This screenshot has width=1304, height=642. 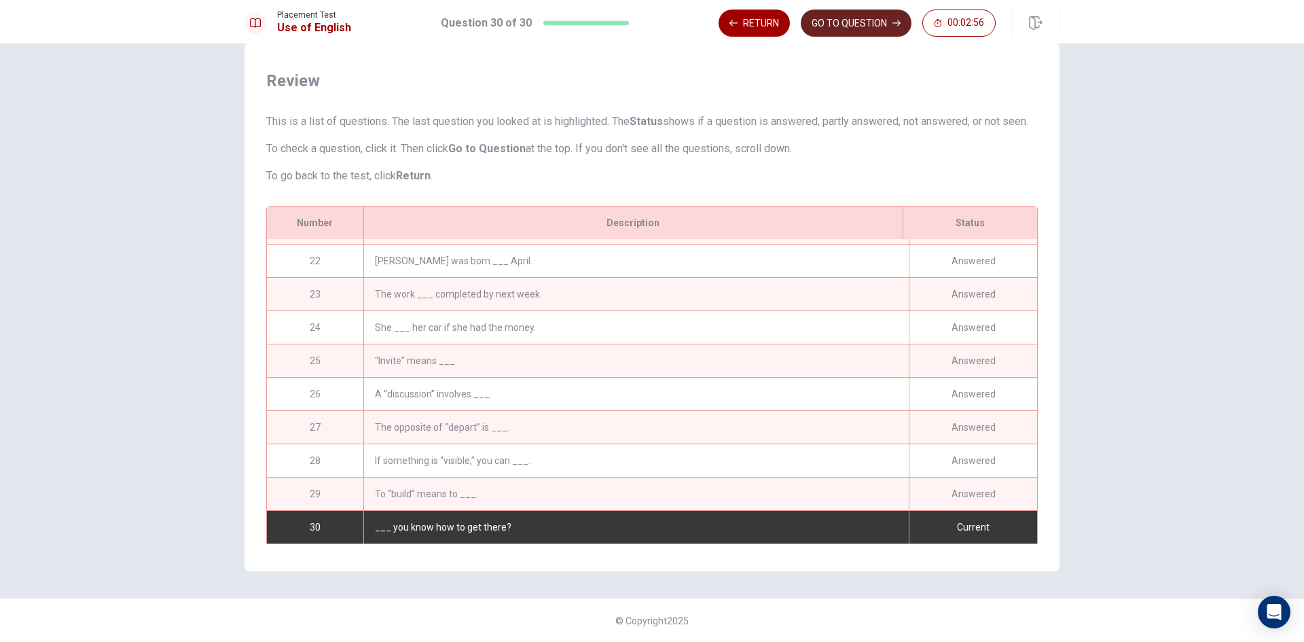 I want to click on button: Return, so click(x=754, y=23).